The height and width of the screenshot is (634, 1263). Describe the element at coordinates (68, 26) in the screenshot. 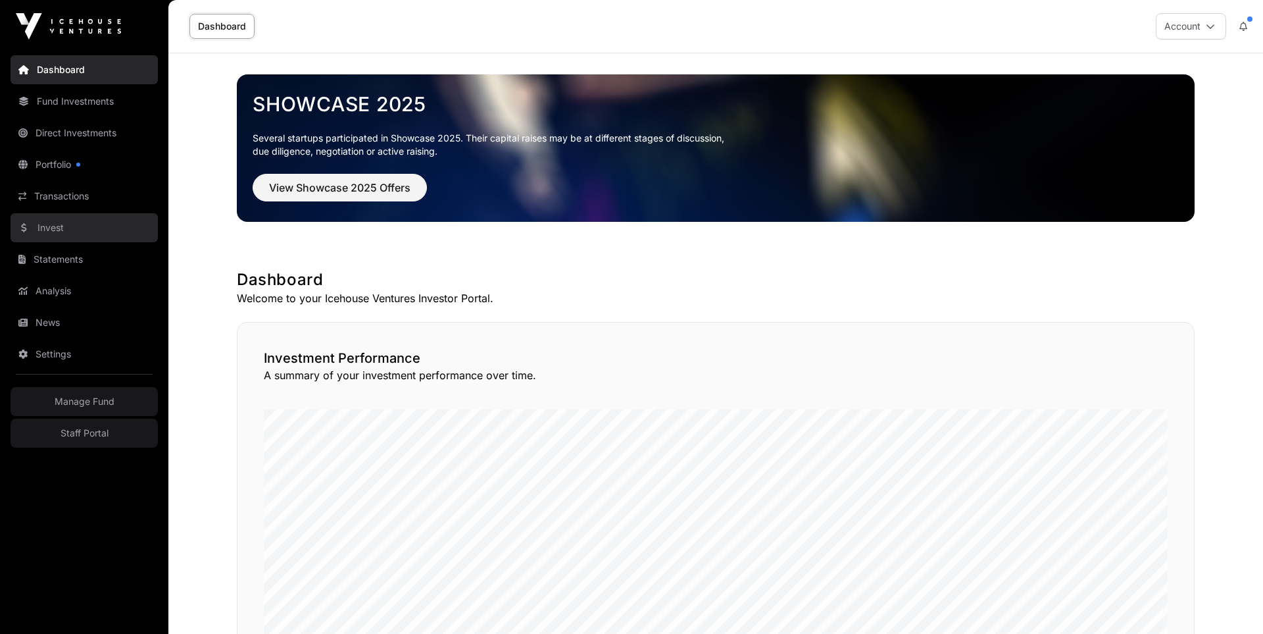

I see `img: Icehouse Ventures Logo` at that location.